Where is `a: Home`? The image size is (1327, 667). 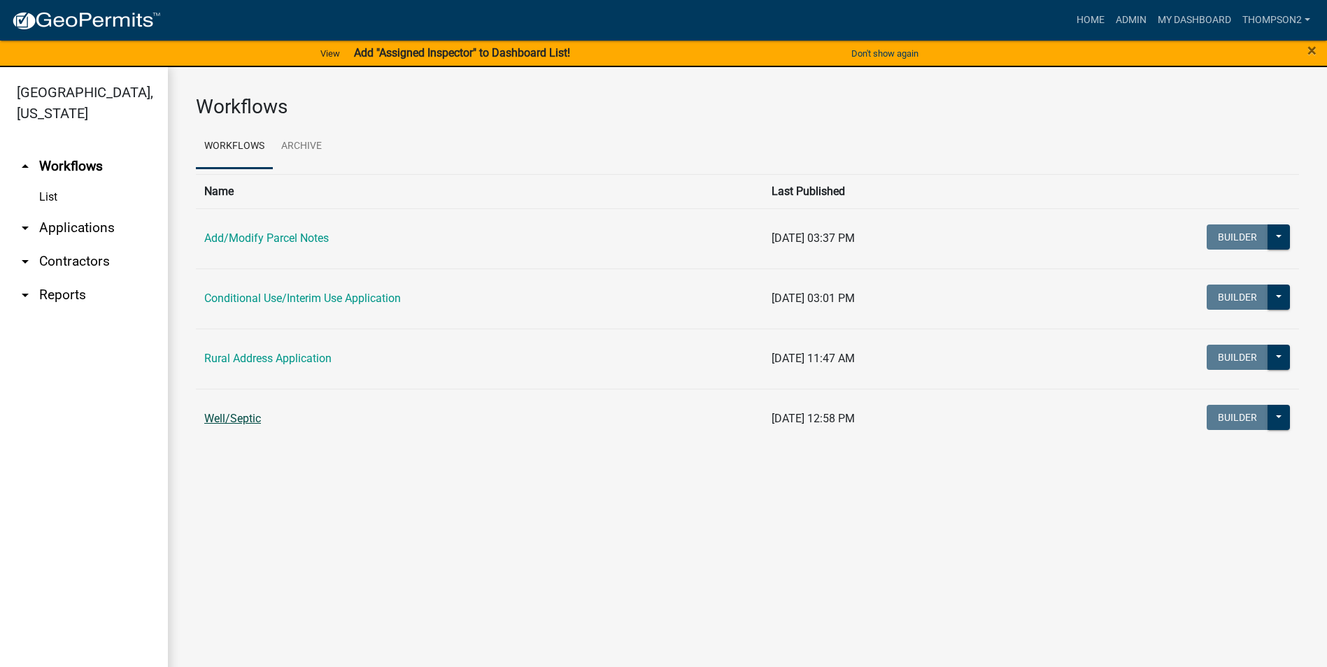 a: Home is located at coordinates (1091, 20).